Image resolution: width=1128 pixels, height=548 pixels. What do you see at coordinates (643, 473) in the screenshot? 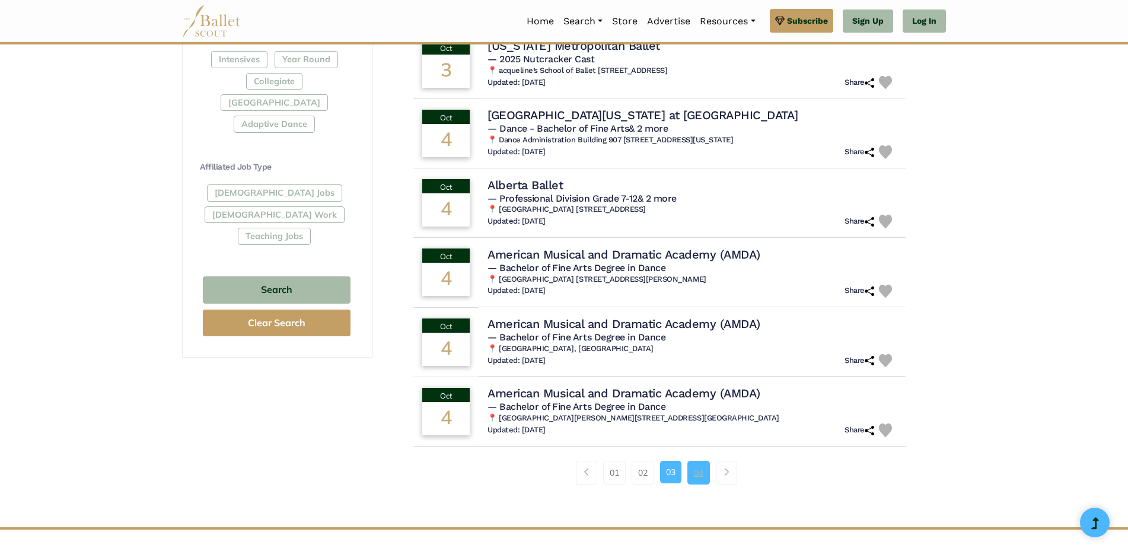
I see `a: 02` at bounding box center [643, 473].